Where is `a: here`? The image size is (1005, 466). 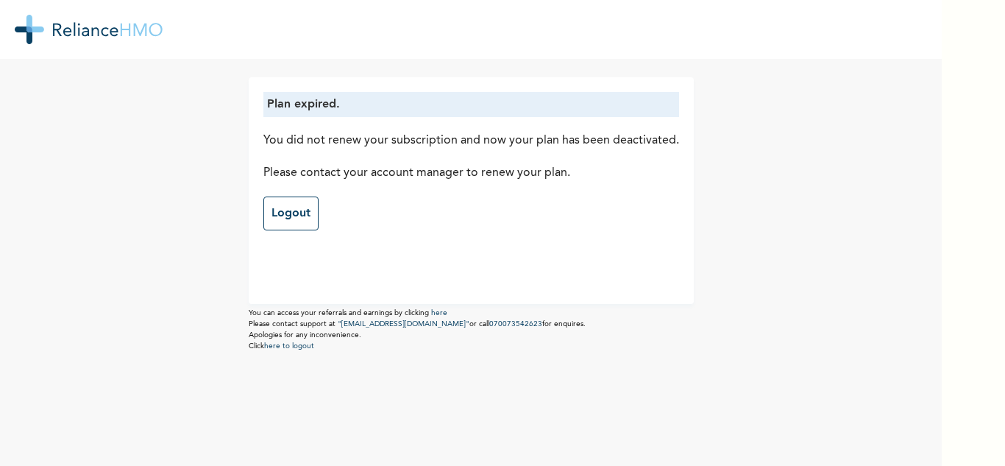 a: here is located at coordinates (439, 313).